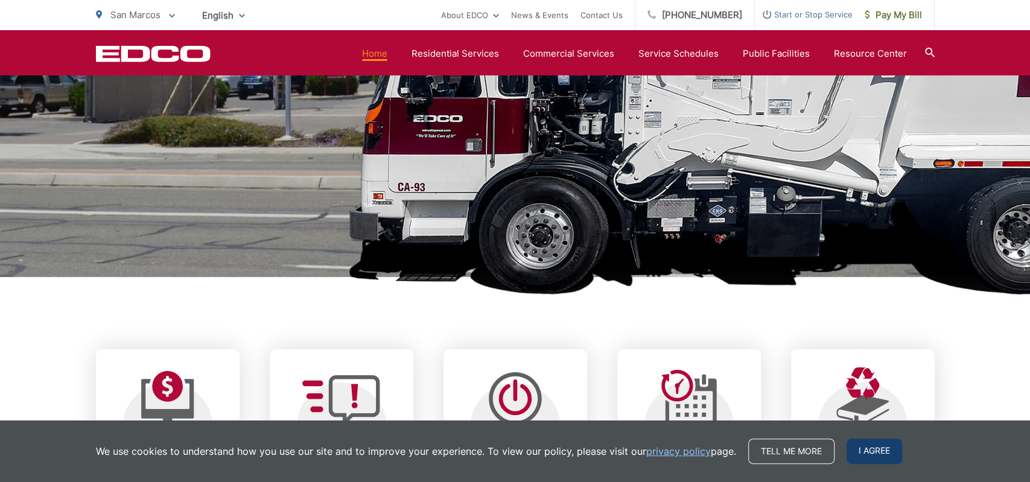  Describe the element at coordinates (135, 14) in the screenshot. I see `span: San Marcos` at that location.